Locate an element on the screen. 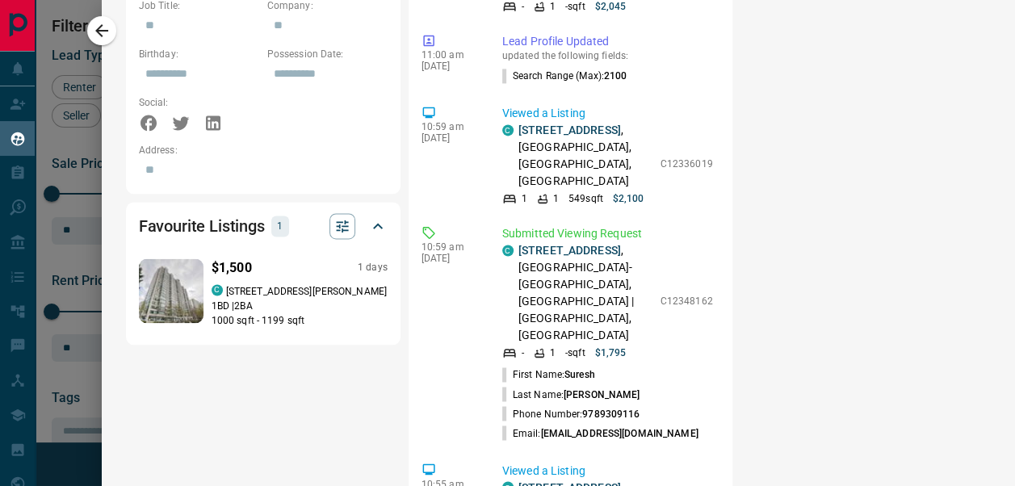  p: Email: is located at coordinates (600, 433).